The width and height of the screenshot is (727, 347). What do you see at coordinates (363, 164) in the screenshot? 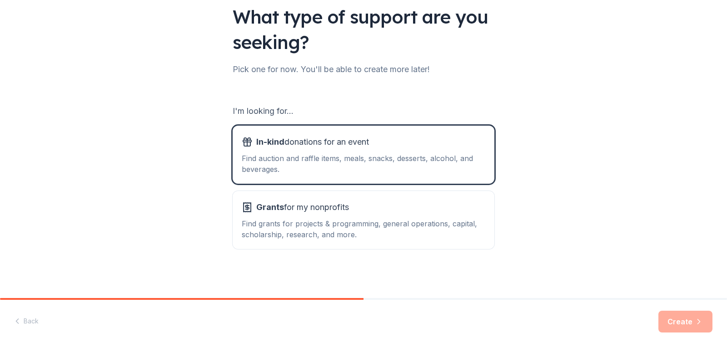
I see `div: Find auction and raffle items, meals, snacks, desserts, alcohol, and beverages.` at bounding box center [363, 164].